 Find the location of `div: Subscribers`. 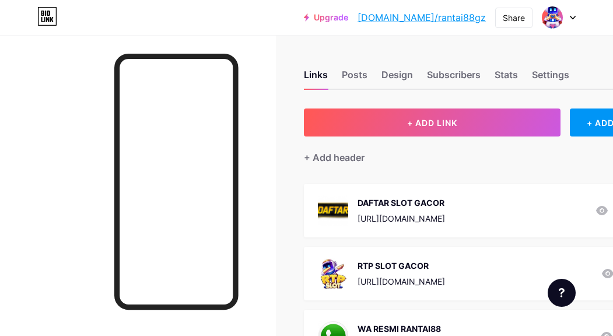

div: Subscribers is located at coordinates (454, 78).